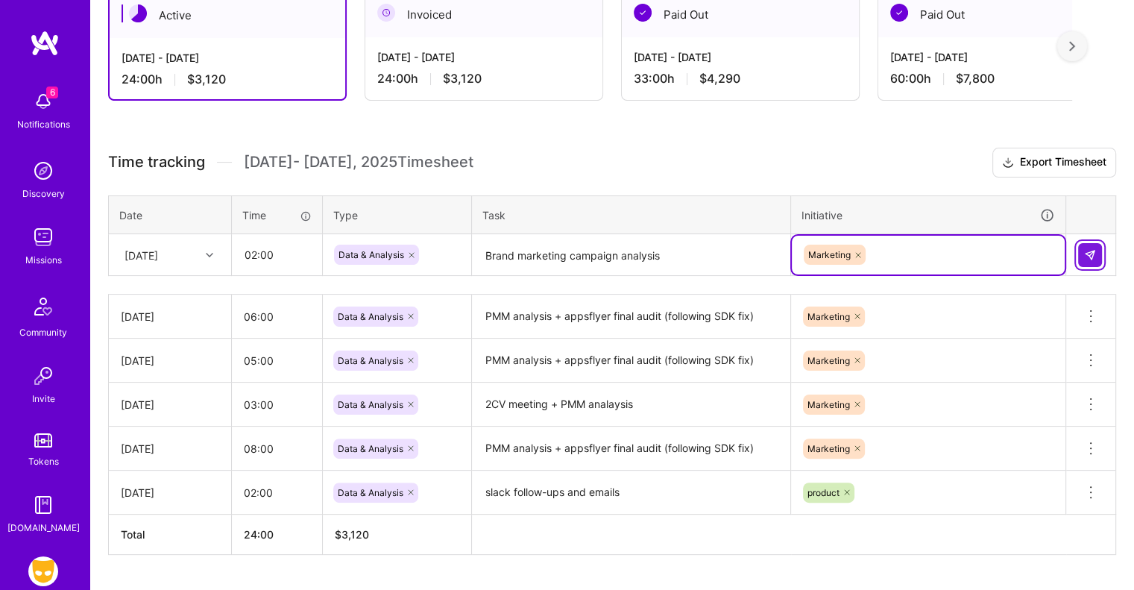 The height and width of the screenshot is (590, 1134). I want to click on img: guide book, so click(43, 505).